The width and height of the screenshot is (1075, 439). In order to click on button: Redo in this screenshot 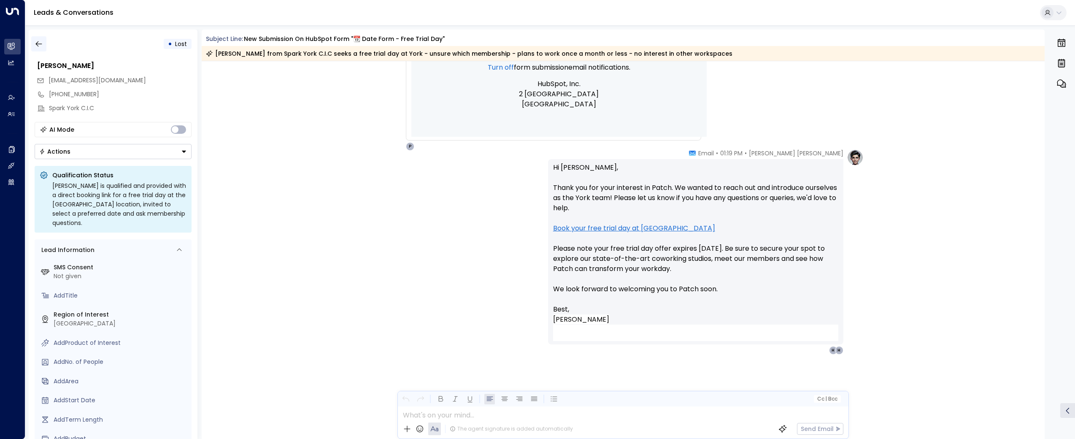, I will do `click(420, 399)`.